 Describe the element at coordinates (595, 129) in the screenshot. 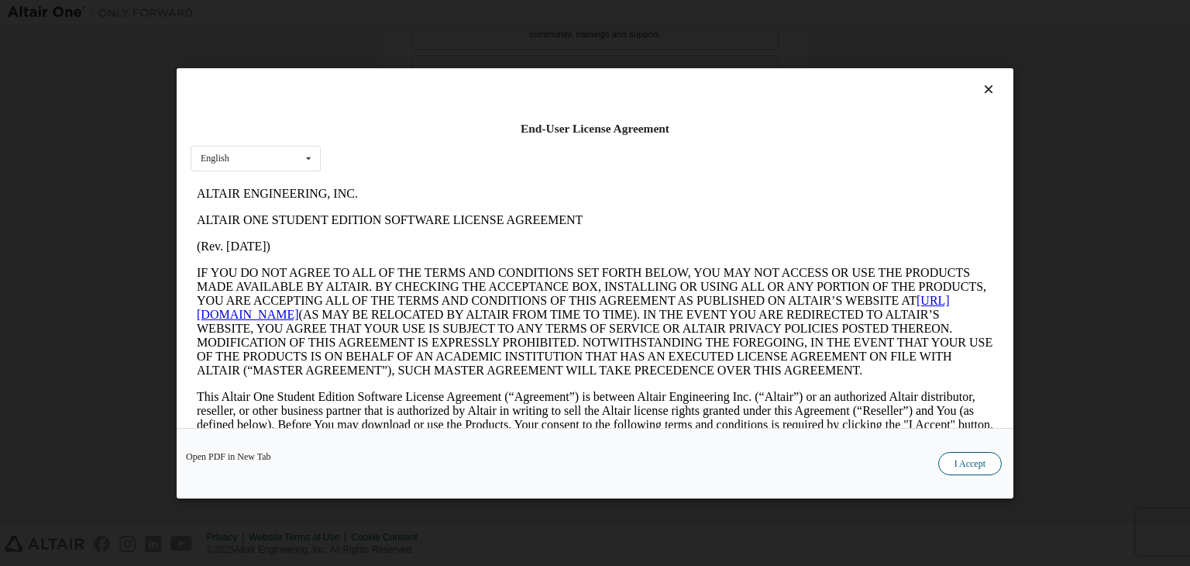

I see `div: End-User License Agreement` at that location.